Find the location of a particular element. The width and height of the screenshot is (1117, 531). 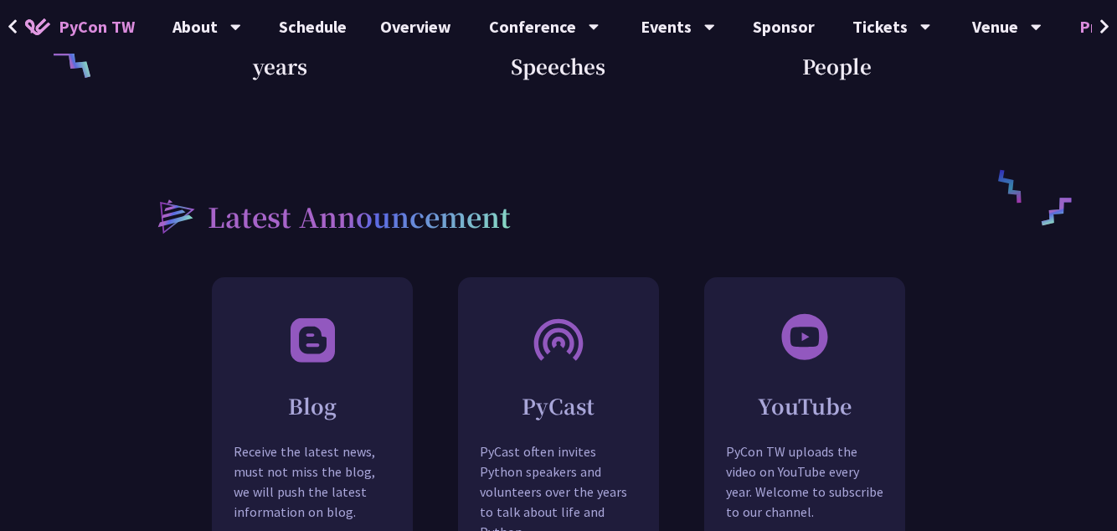

p: Speeches is located at coordinates (559, 66).